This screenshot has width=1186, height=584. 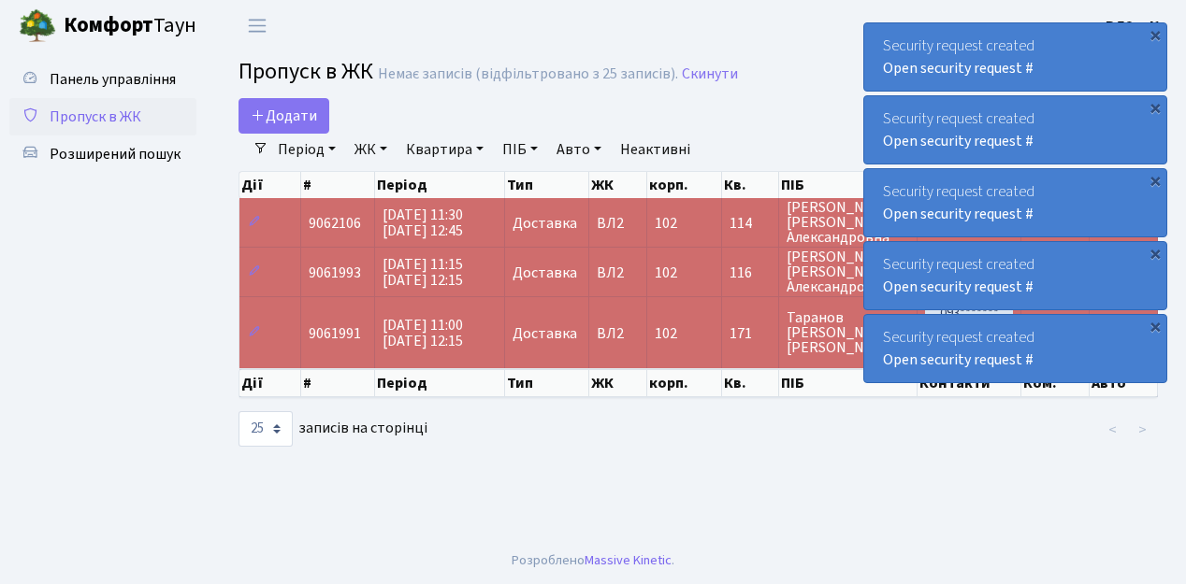 I want to click on span: Таун, so click(x=130, y=26).